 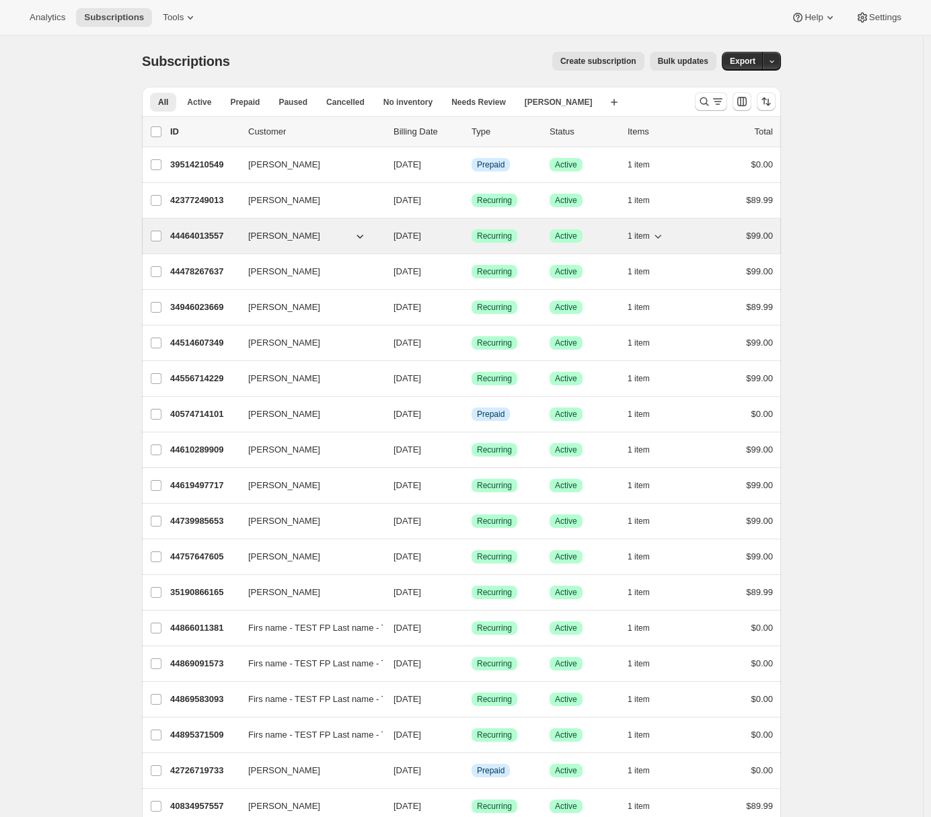 I want to click on span: Analytics, so click(x=47, y=17).